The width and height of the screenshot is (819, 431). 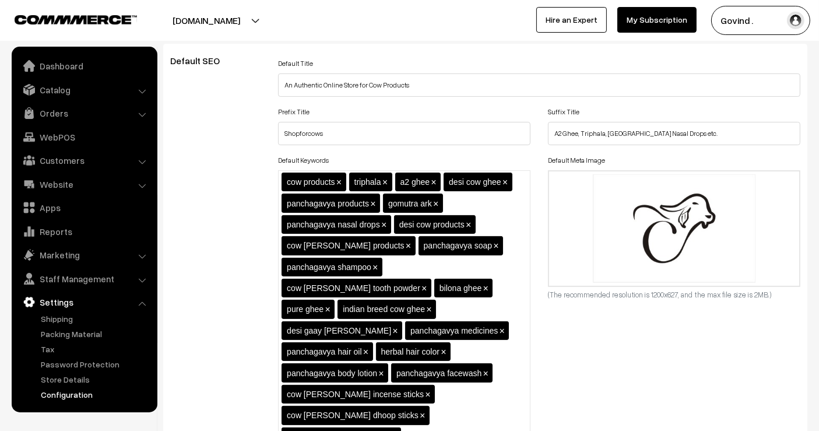 I want to click on span: Default SEO, so click(x=202, y=61).